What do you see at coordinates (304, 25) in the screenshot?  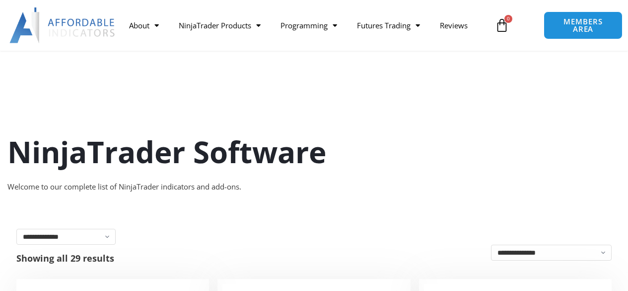 I see `nav: Menu` at bounding box center [304, 25].